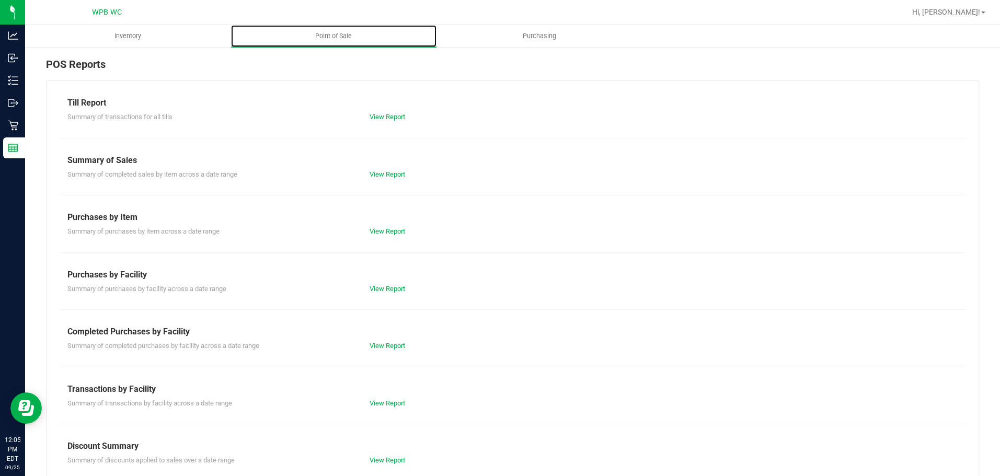 This screenshot has width=1000, height=476. Describe the element at coordinates (143, 231) in the screenshot. I see `span: Summary of purchases by item across a date range` at that location.